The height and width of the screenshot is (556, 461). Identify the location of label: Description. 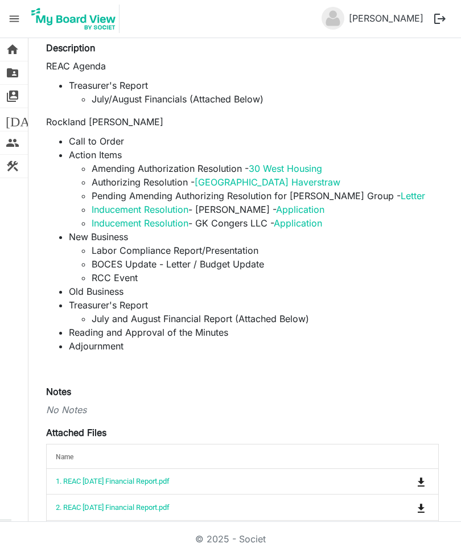
(71, 48).